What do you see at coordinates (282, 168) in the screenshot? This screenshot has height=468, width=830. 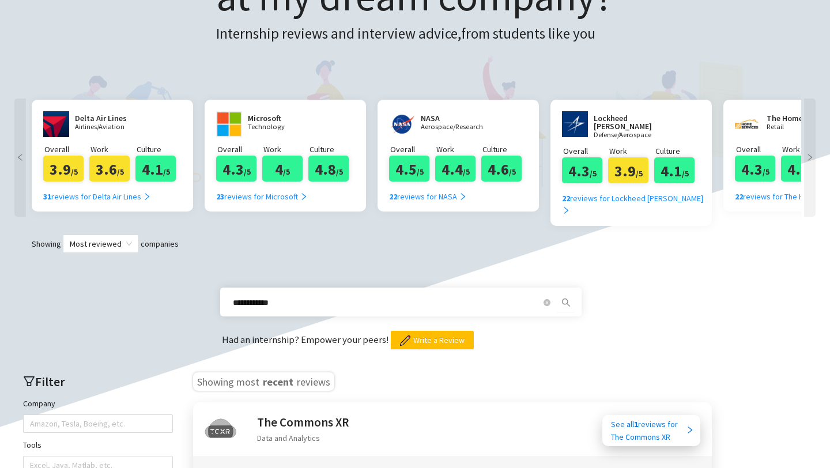 I see `div: 4` at bounding box center [282, 168].